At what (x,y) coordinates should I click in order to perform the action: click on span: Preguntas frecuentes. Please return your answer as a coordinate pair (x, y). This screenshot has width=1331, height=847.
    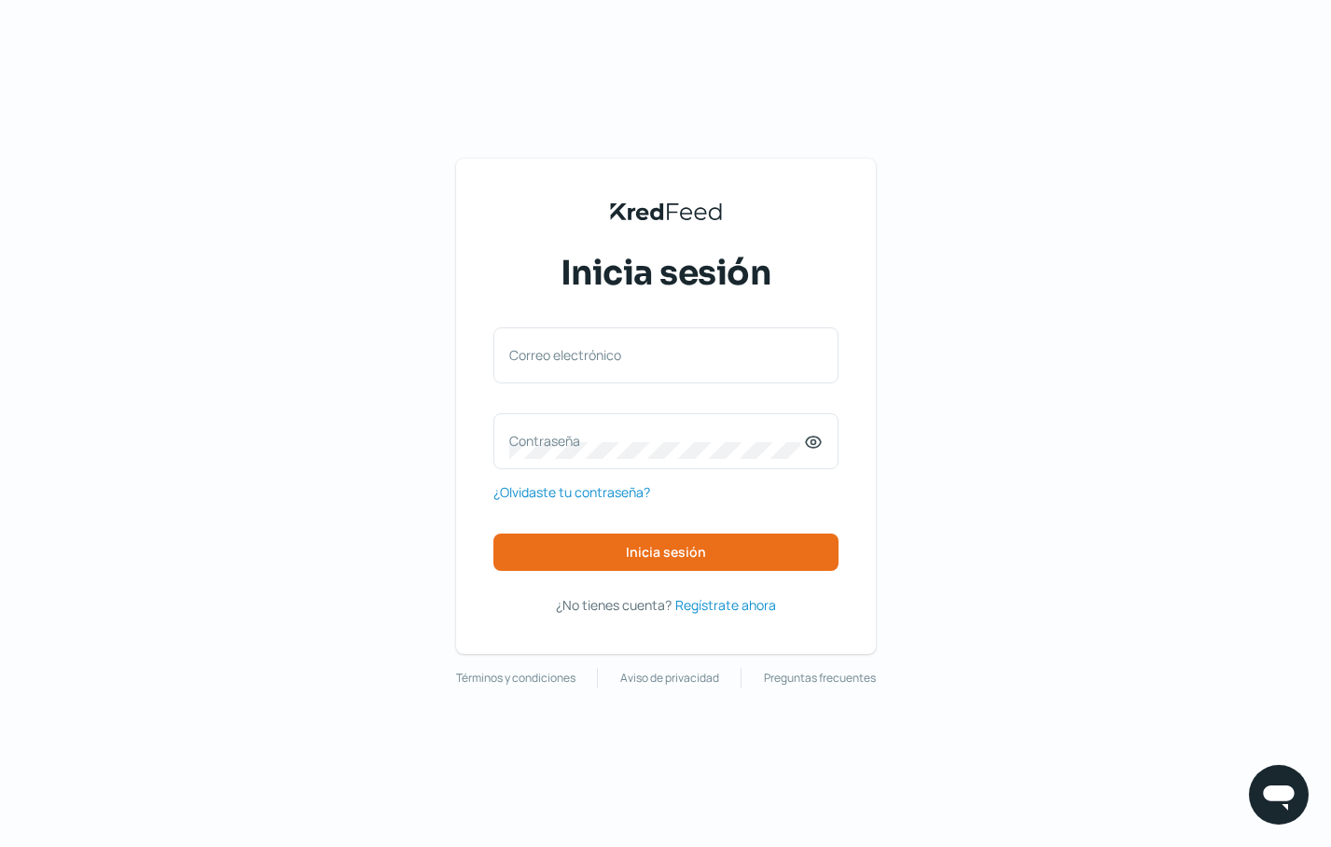
    Looking at the image, I should click on (820, 678).